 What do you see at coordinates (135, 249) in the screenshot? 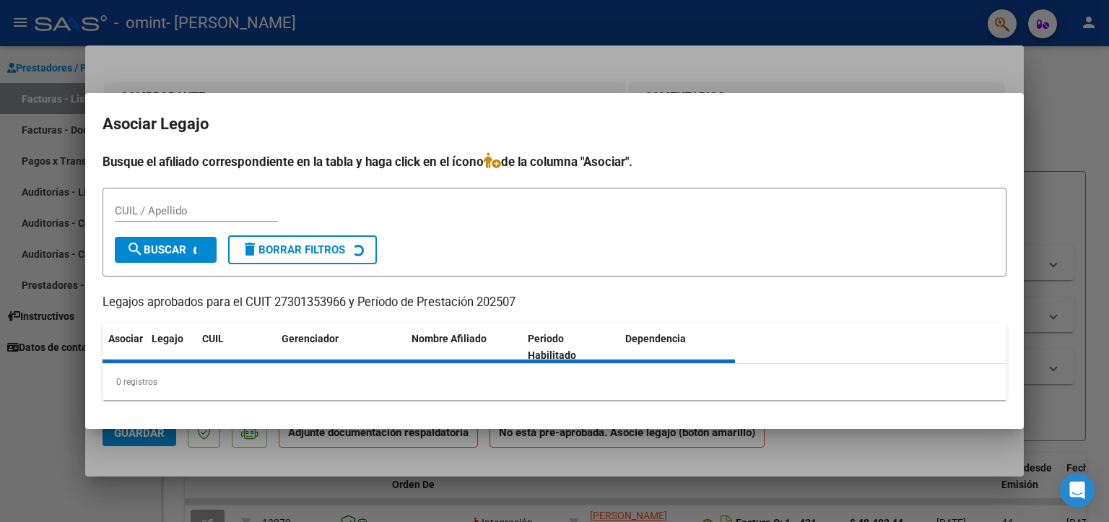
I see `mat-icon: search` at bounding box center [135, 249].